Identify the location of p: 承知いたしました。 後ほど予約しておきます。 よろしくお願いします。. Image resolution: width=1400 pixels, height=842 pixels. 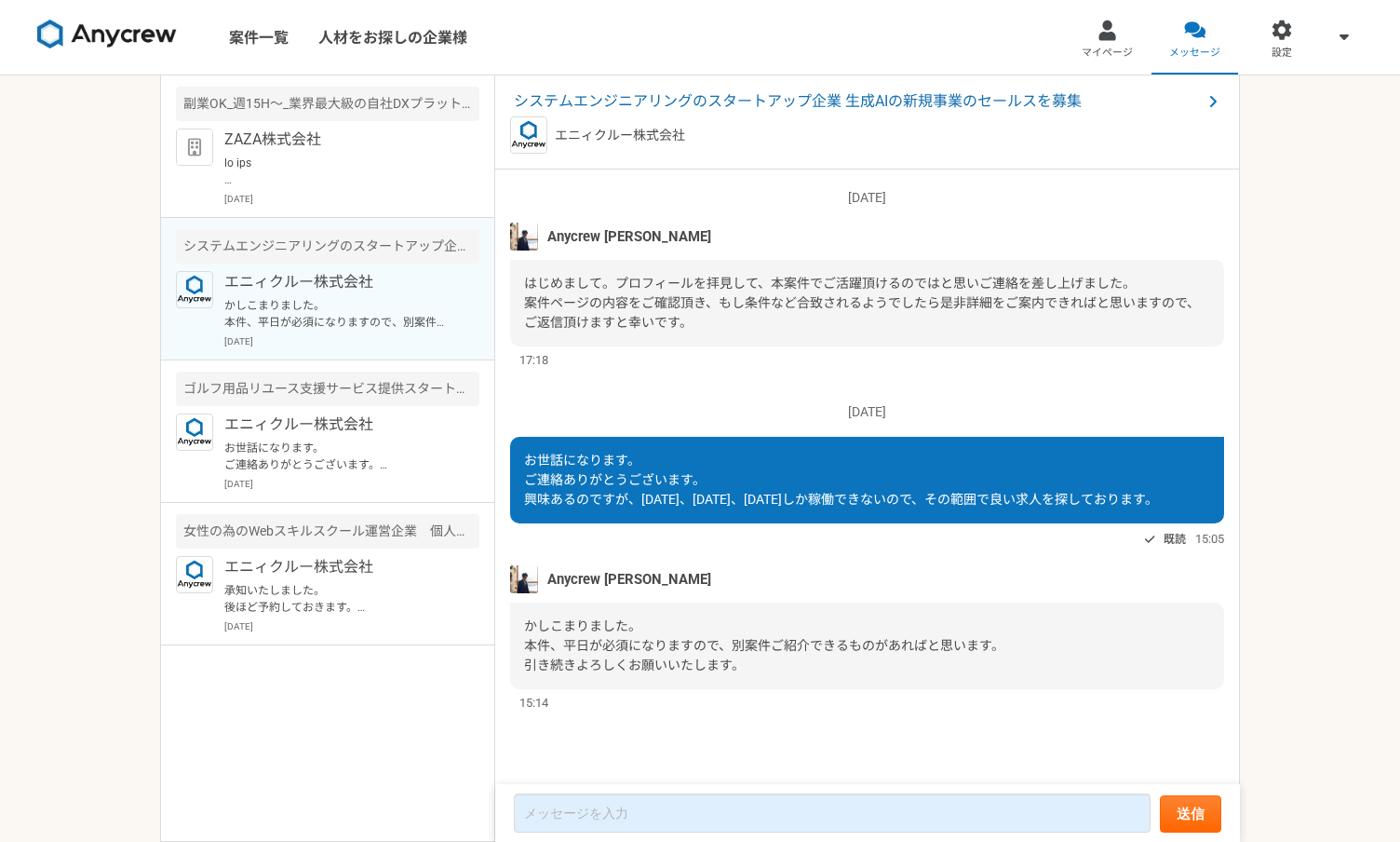
(339, 599).